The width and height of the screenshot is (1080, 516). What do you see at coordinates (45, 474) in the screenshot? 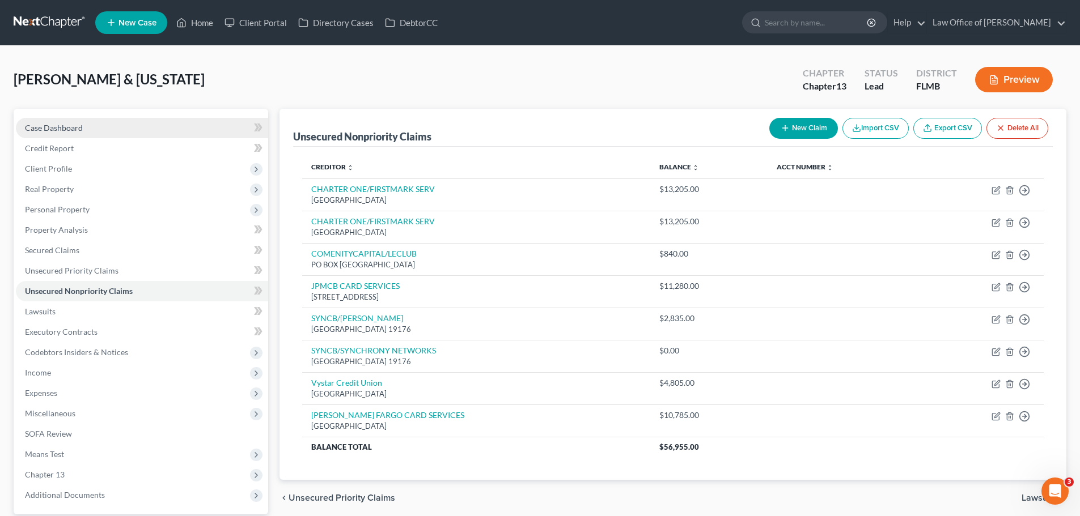
I see `span: Chapter 13` at bounding box center [45, 474].